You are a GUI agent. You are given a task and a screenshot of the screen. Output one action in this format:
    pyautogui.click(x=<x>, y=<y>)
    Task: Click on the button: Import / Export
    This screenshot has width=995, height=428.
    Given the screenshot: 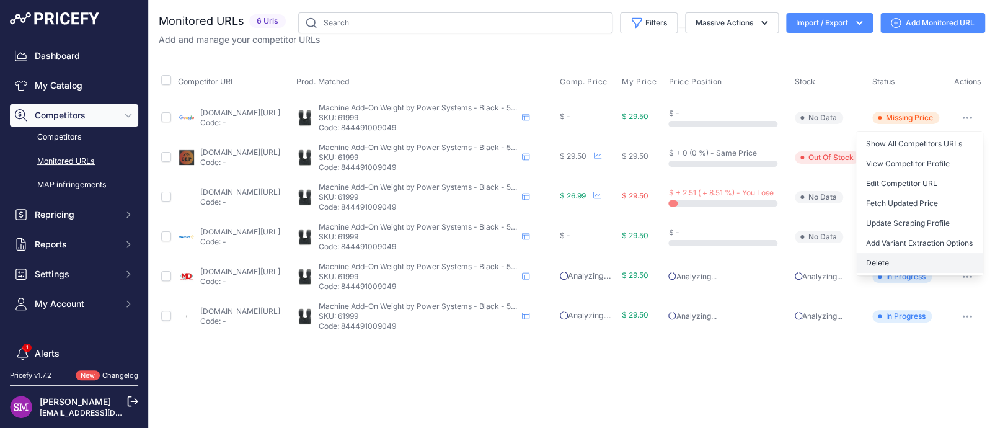 What is the action you would take?
    pyautogui.click(x=829, y=23)
    